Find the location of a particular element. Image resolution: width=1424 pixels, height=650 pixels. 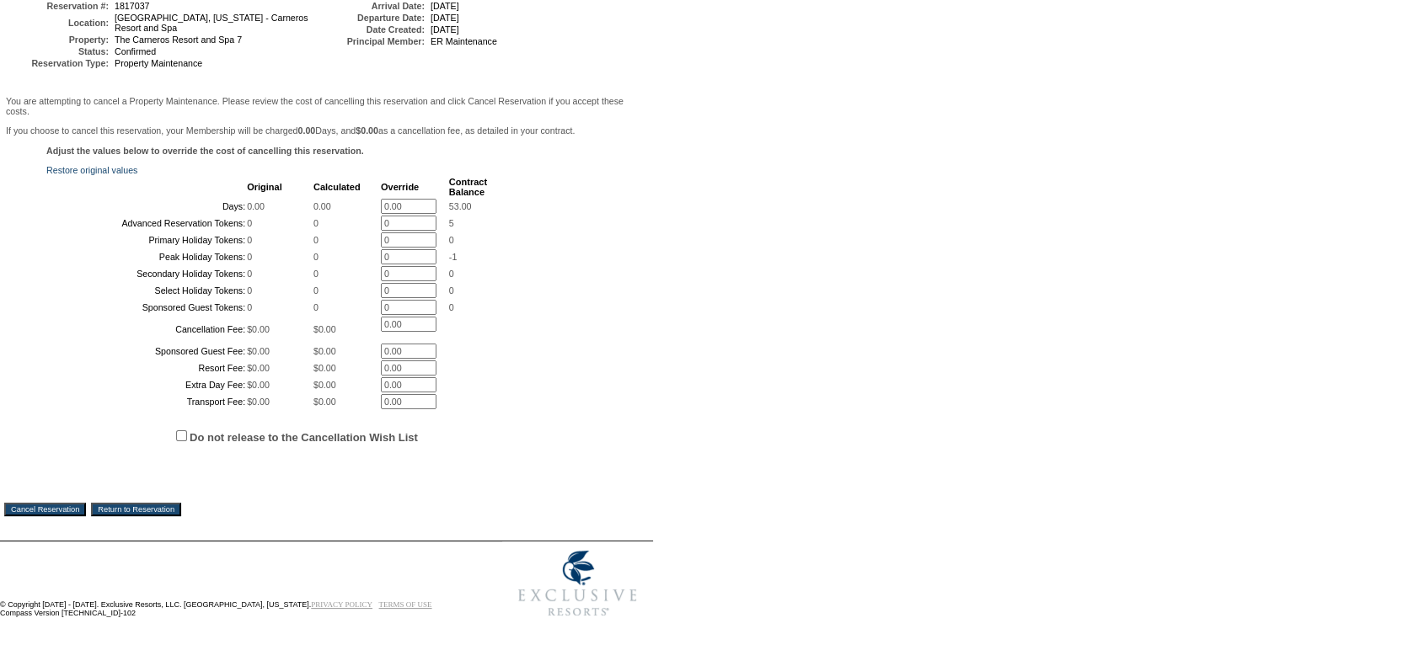

td: Status: is located at coordinates (58, 51).